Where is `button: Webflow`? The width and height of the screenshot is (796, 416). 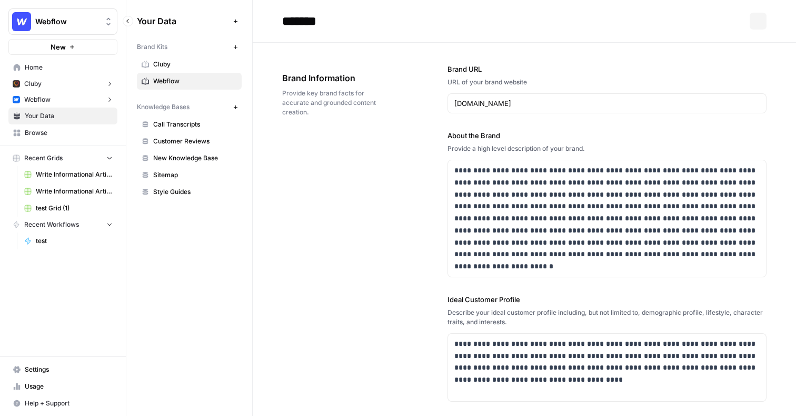
button: Webflow is located at coordinates (63, 100).